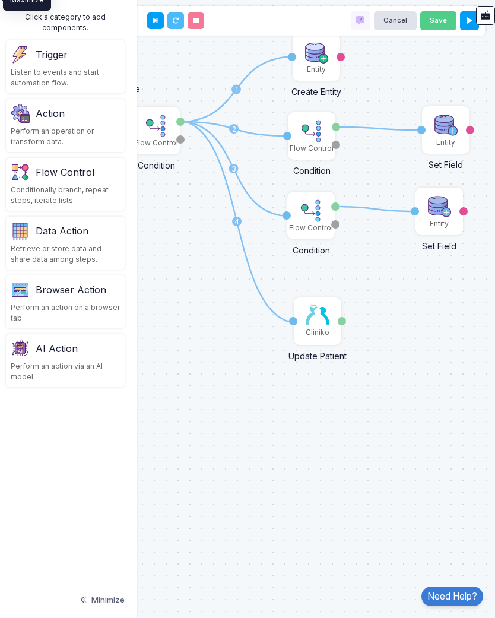 The width and height of the screenshot is (495, 618). What do you see at coordinates (237, 221) in the screenshot?
I see `text: 4` at bounding box center [237, 221].